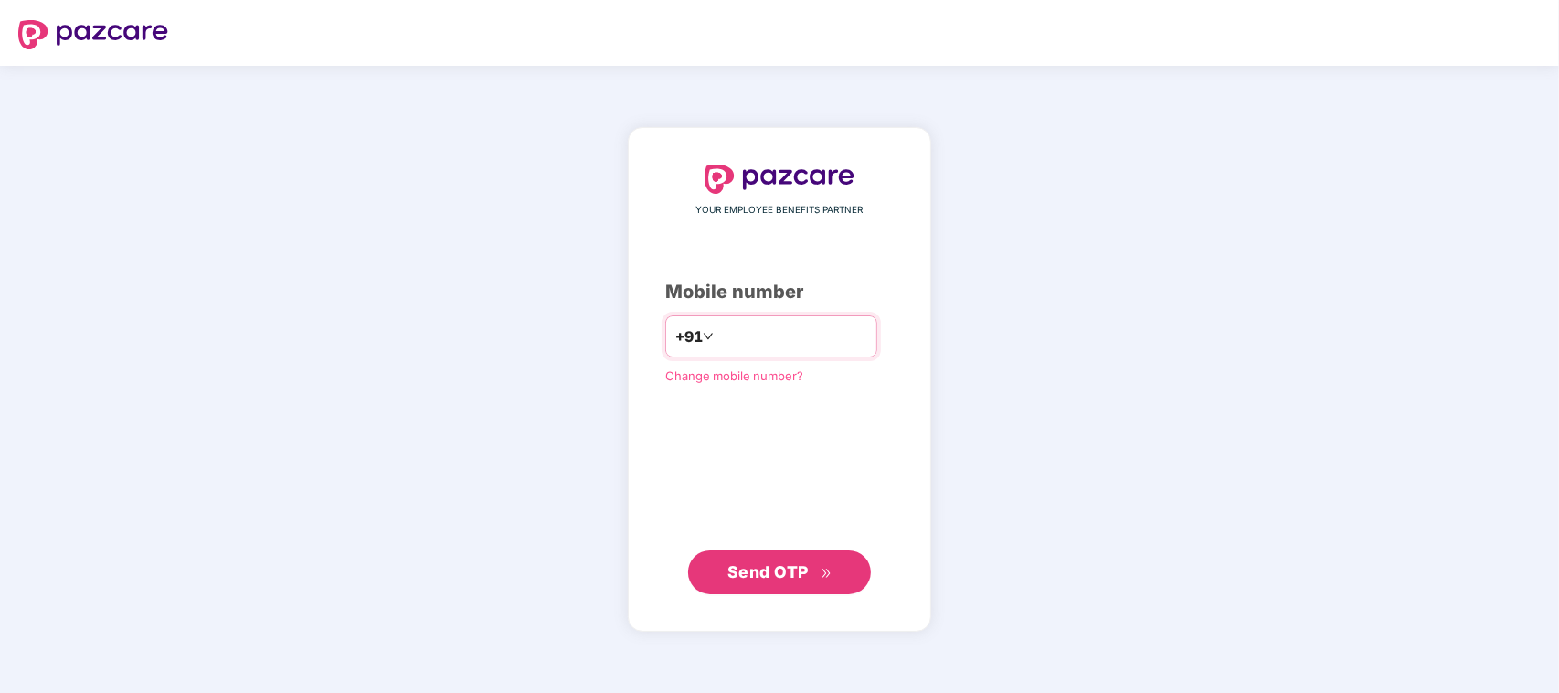 The width and height of the screenshot is (1559, 693). I want to click on button: Send OTPdouble-right, so click(779, 572).